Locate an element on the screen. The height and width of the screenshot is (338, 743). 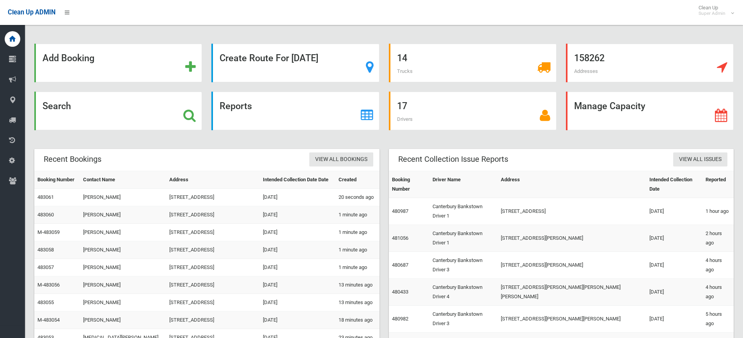
a: Manage Capacity is located at coordinates (650, 111).